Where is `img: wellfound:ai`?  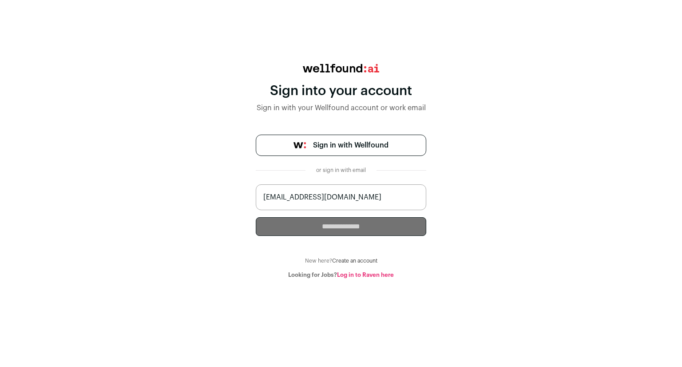 img: wellfound:ai is located at coordinates (341, 68).